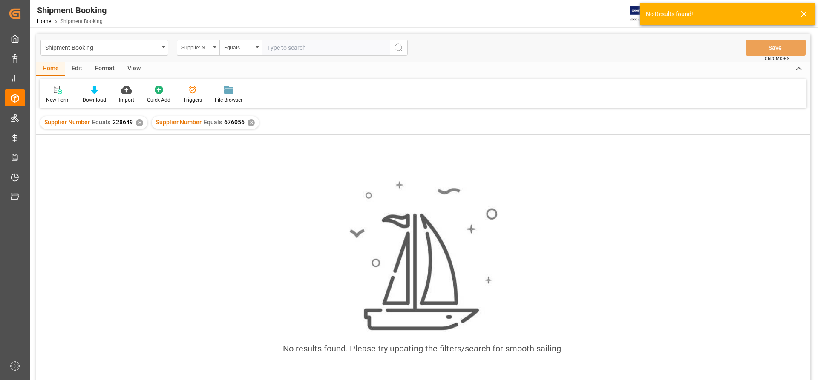  What do you see at coordinates (123, 122) in the screenshot?
I see `span: 228649` at bounding box center [123, 122].